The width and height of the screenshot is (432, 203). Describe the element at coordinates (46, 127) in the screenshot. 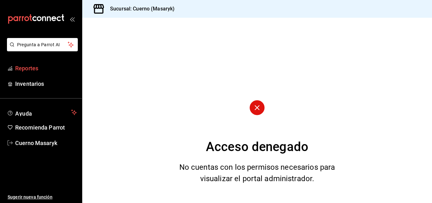

I see `span: Recomienda Parrot` at that location.